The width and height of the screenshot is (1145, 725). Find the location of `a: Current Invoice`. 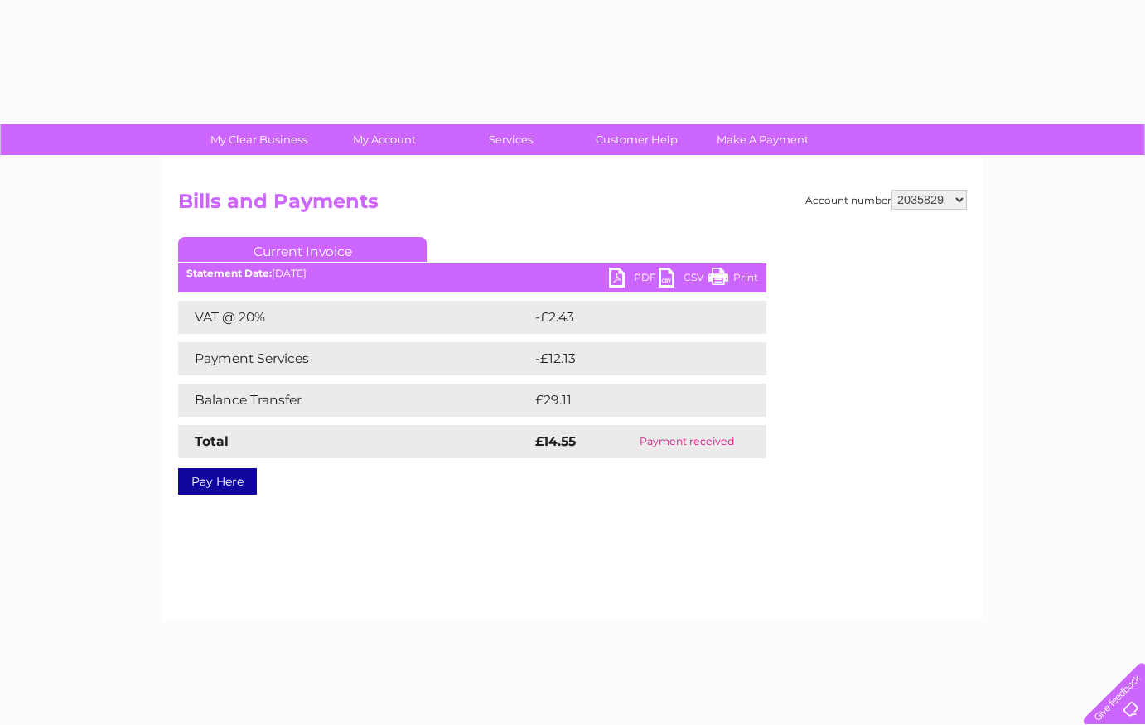

a: Current Invoice is located at coordinates (302, 249).